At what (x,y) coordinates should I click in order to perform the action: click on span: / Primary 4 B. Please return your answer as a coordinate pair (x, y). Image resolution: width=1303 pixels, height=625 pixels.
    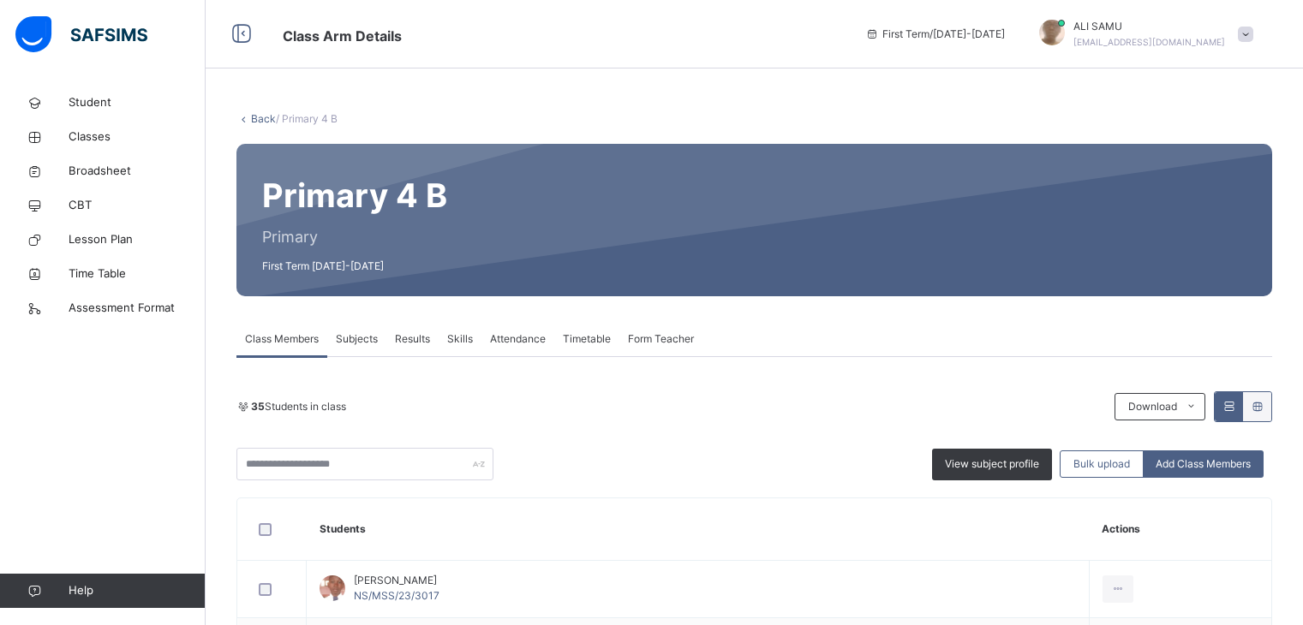
    Looking at the image, I should click on (307, 118).